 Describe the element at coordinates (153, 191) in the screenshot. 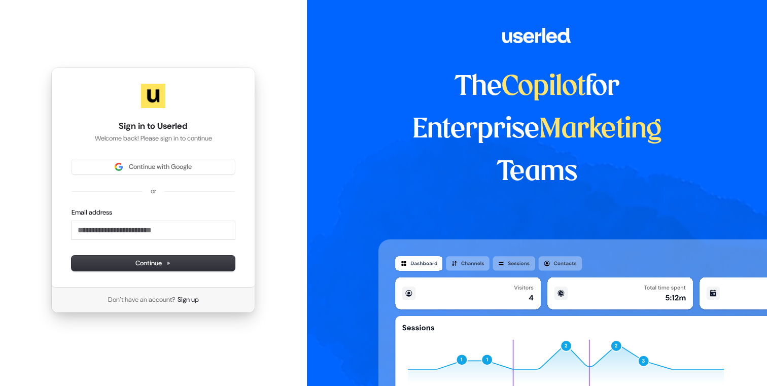

I see `p: or` at that location.